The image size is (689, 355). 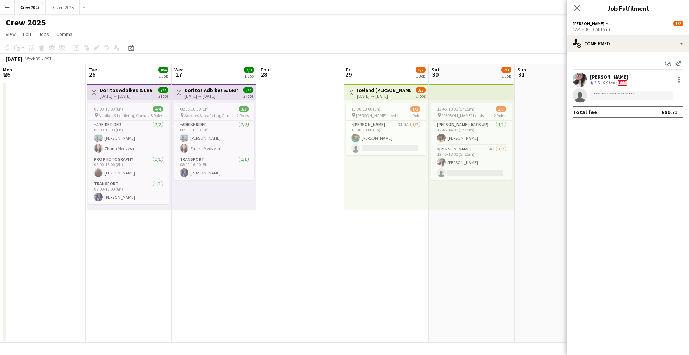 I want to click on button: Crew 2025, so click(x=30, y=7).